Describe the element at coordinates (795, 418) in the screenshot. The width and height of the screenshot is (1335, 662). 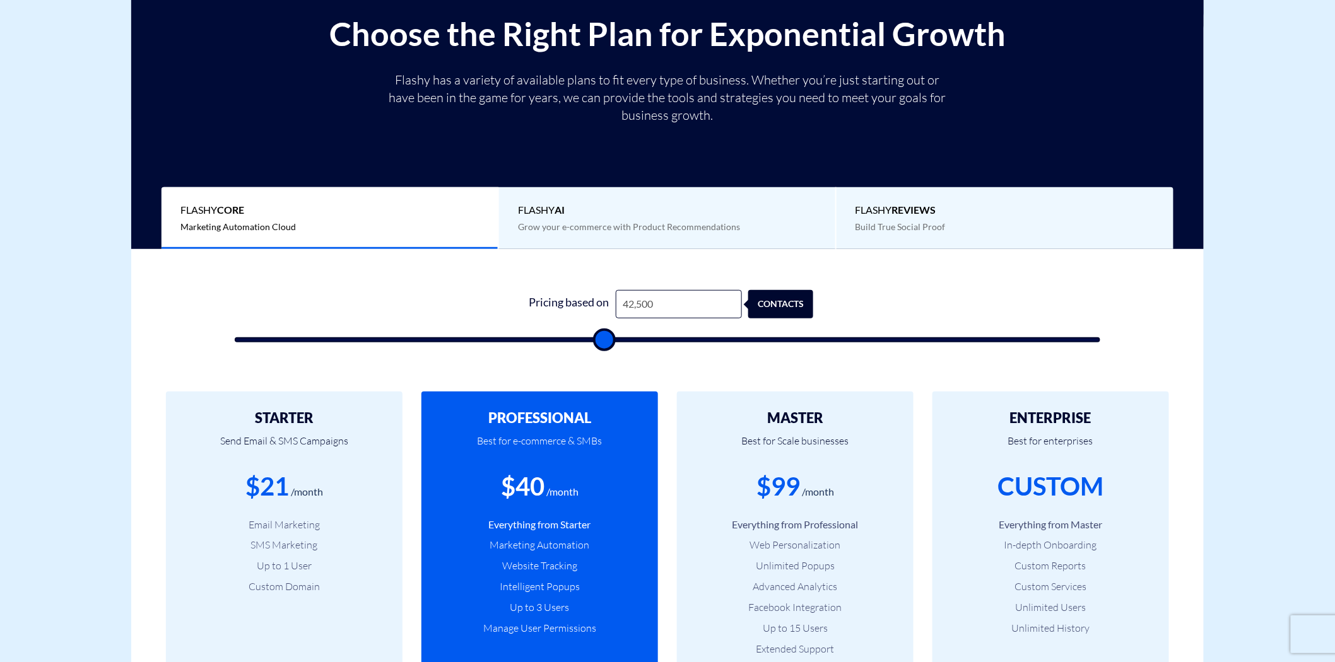
I see `h2: MASTER` at that location.